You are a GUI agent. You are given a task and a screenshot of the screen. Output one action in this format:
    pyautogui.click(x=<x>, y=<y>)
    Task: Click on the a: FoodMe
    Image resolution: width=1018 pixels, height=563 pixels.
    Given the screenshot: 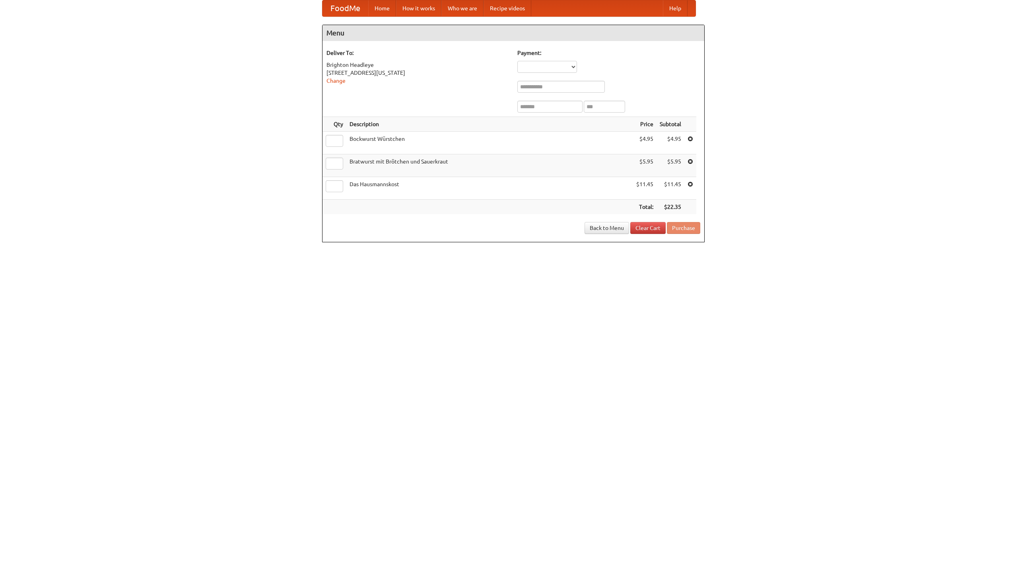 What is the action you would take?
    pyautogui.click(x=345, y=8)
    